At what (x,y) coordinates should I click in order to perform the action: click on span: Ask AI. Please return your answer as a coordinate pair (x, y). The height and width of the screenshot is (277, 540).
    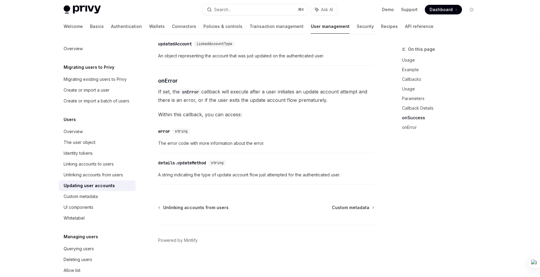
    Looking at the image, I should click on (327, 10).